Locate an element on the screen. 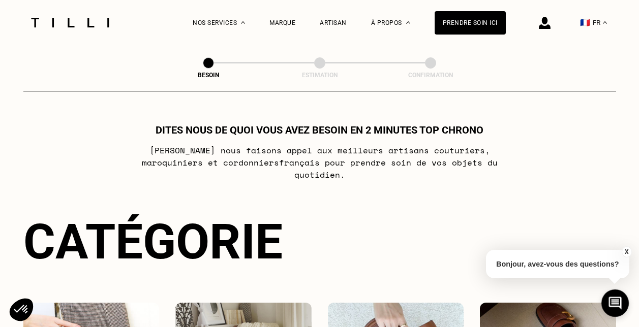 This screenshot has width=639, height=327. a: Marque is located at coordinates (282, 23).